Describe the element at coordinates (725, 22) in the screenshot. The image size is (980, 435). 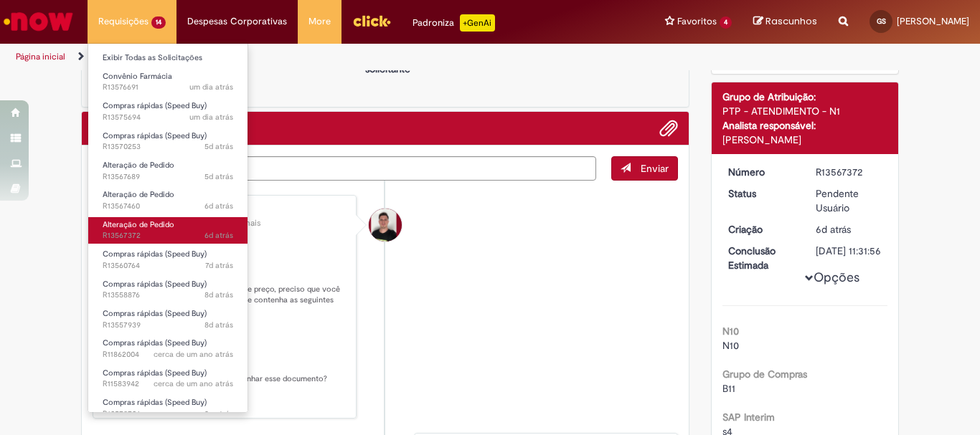
I see `span: 4` at that location.